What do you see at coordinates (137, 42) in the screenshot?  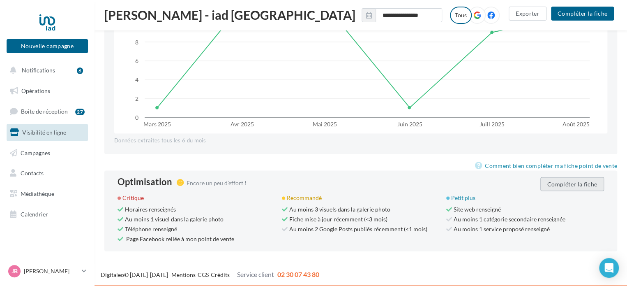 I see `text: 8` at bounding box center [137, 42].